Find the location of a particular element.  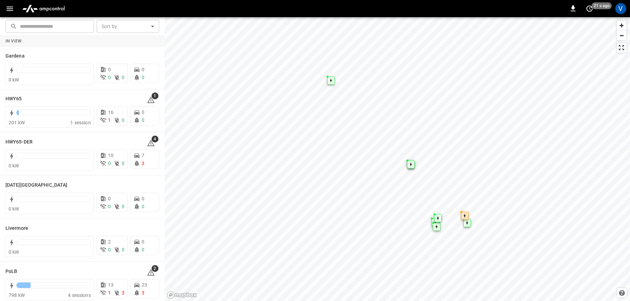

span: 21 s ago is located at coordinates (601, 6).